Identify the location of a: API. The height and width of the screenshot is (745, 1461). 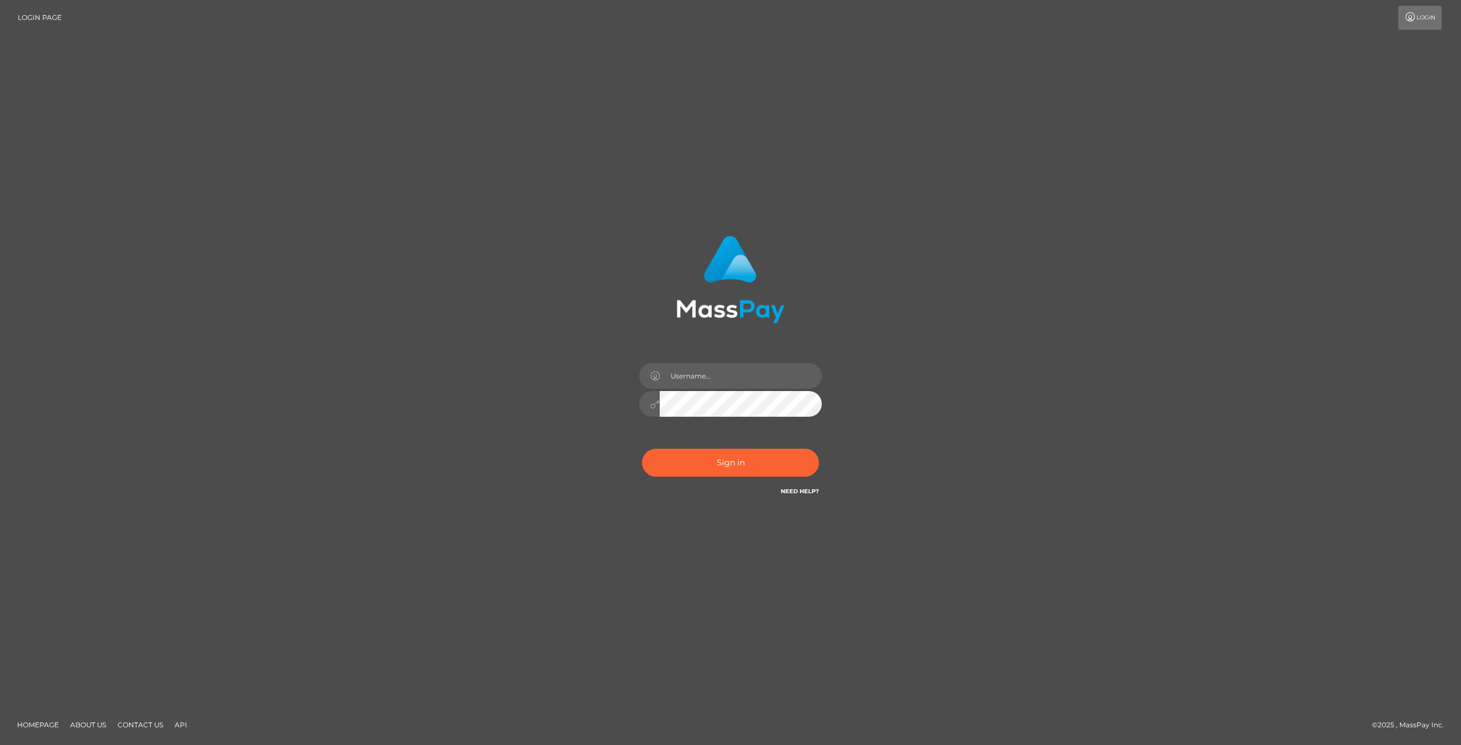
(181, 724).